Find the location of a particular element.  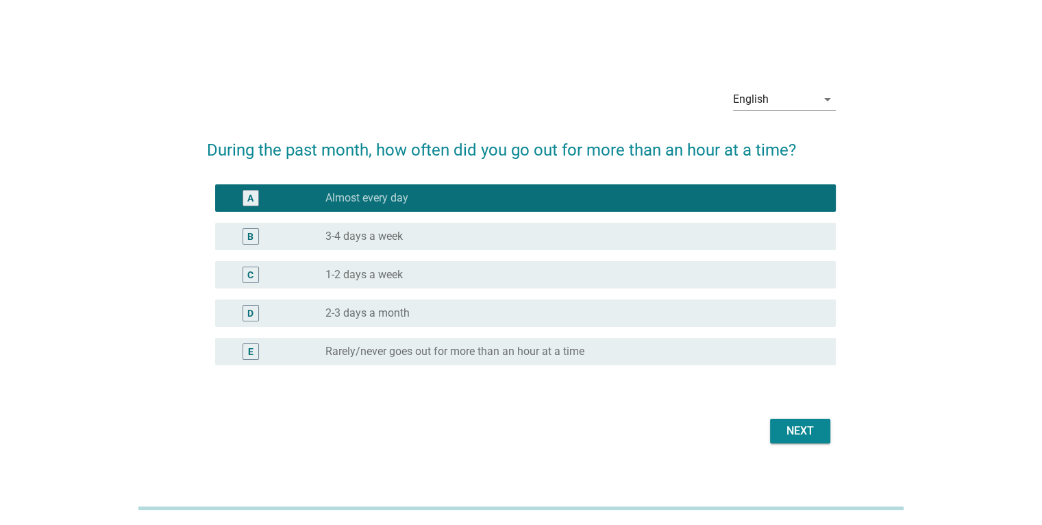

div: E is located at coordinates (251, 351).